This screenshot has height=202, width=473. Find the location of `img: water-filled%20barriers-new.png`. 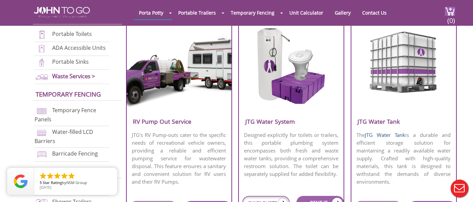

img: water-filled%20barriers-new.png is located at coordinates (42, 132).